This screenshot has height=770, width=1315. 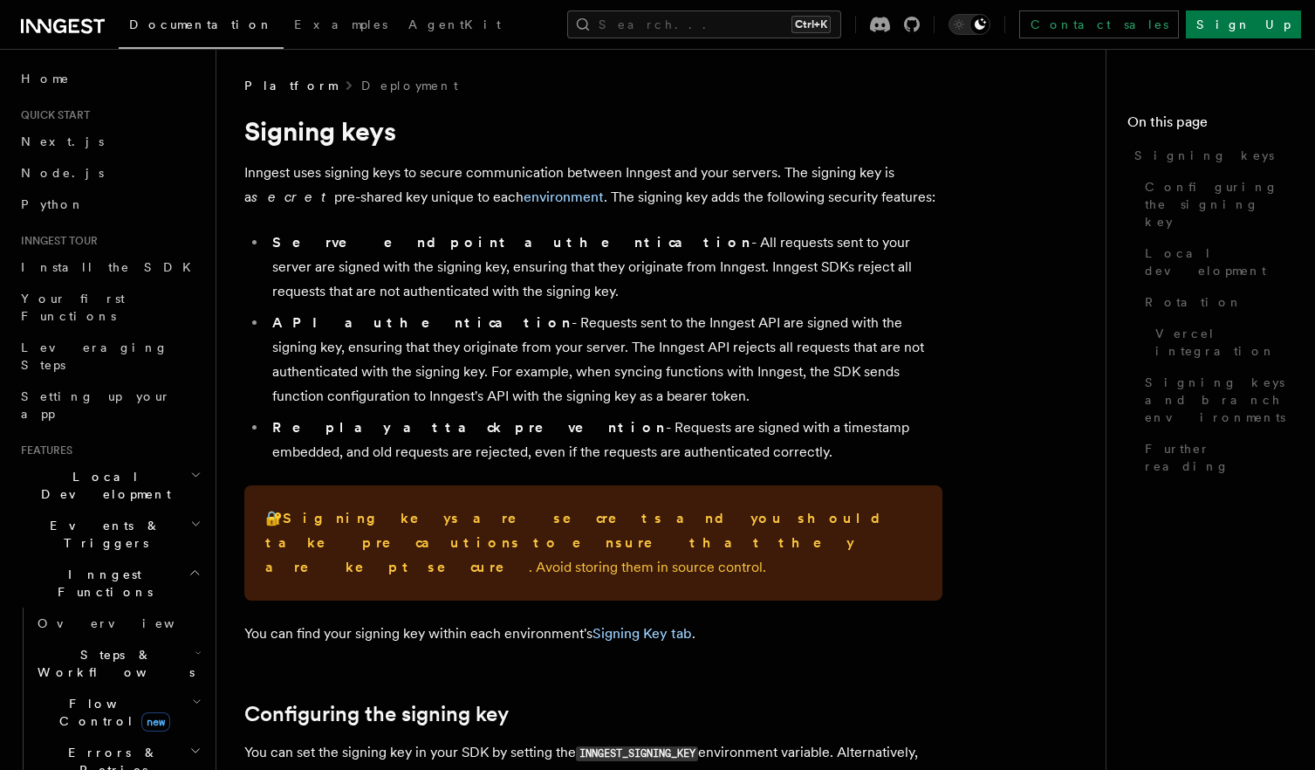 I want to click on span: Home, so click(x=45, y=79).